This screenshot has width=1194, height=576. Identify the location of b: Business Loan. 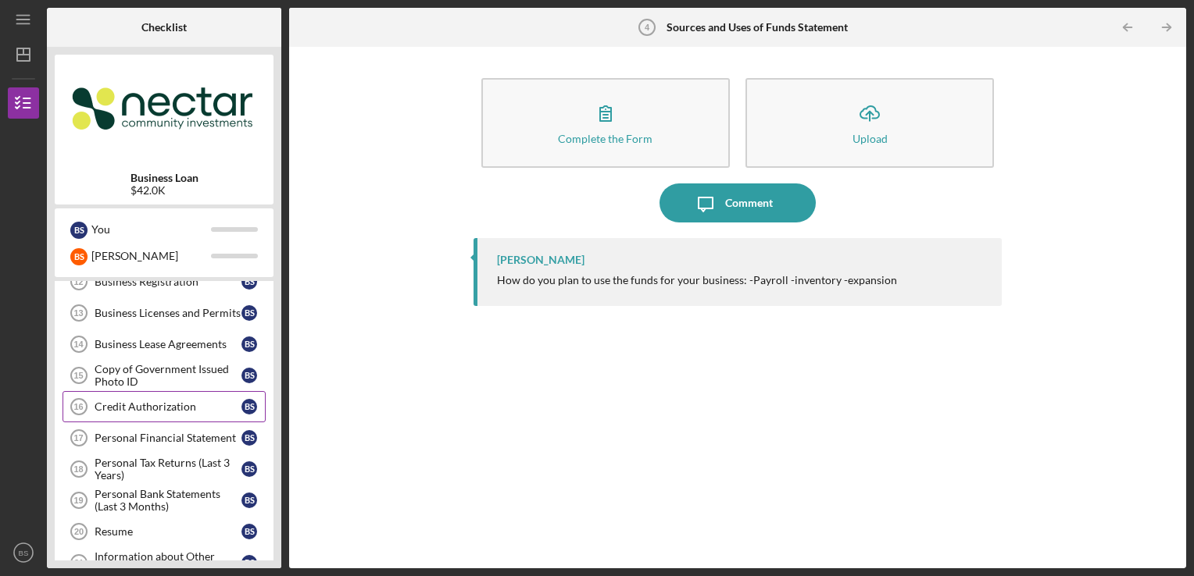
(164, 178).